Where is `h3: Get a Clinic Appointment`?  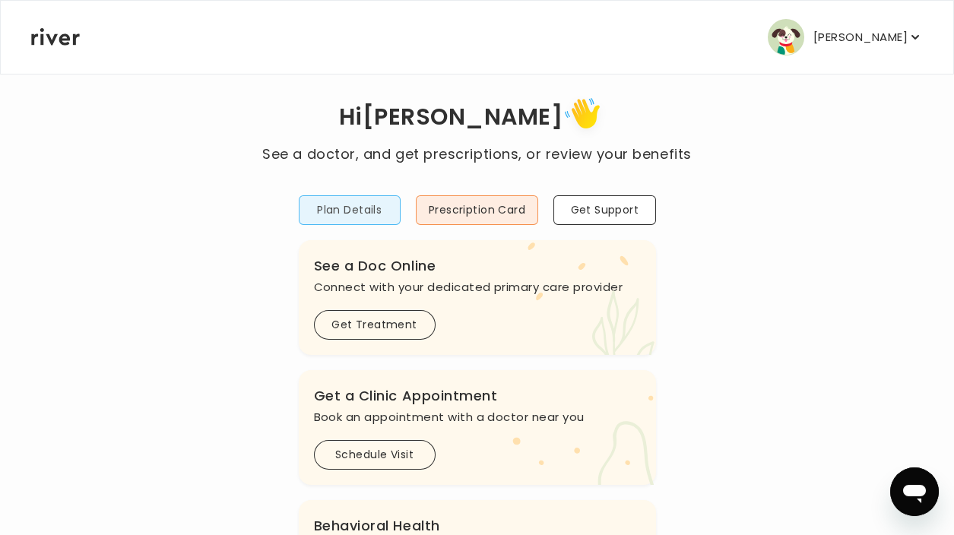 h3: Get a Clinic Appointment is located at coordinates (477, 396).